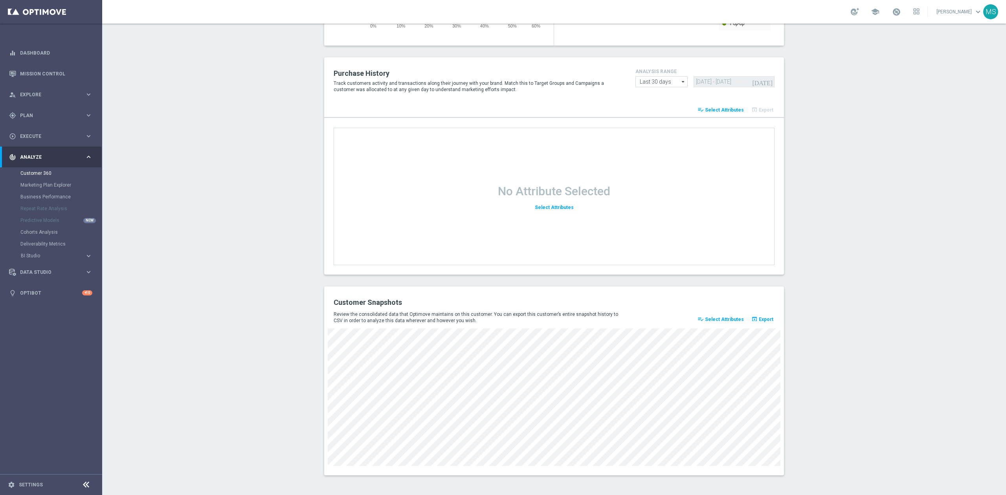 This screenshot has height=495, width=1006. Describe the element at coordinates (61, 197) in the screenshot. I see `div: Business Performance` at that location.